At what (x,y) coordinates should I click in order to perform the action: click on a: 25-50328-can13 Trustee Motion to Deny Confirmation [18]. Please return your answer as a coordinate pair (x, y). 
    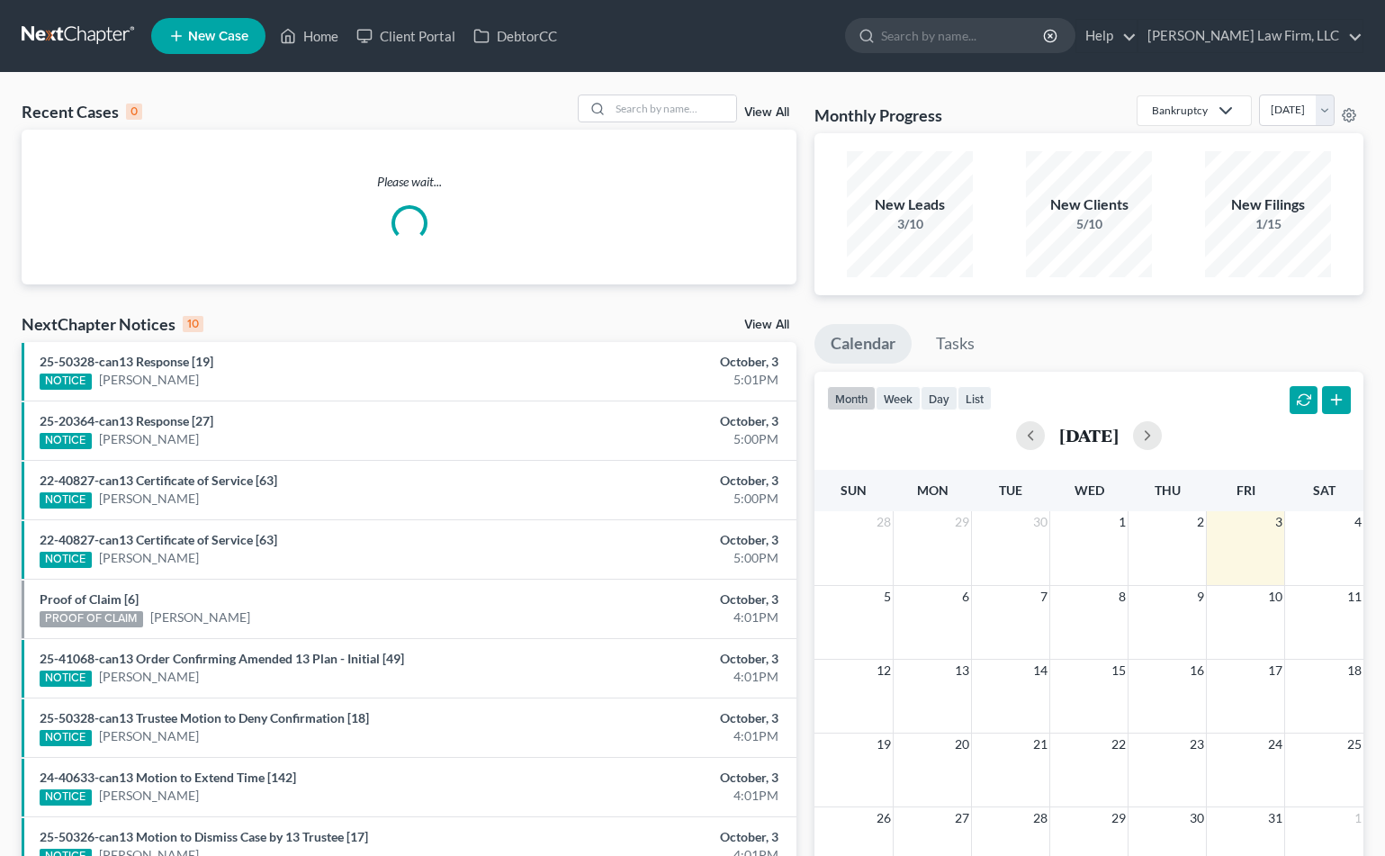
    Looking at the image, I should click on (204, 717).